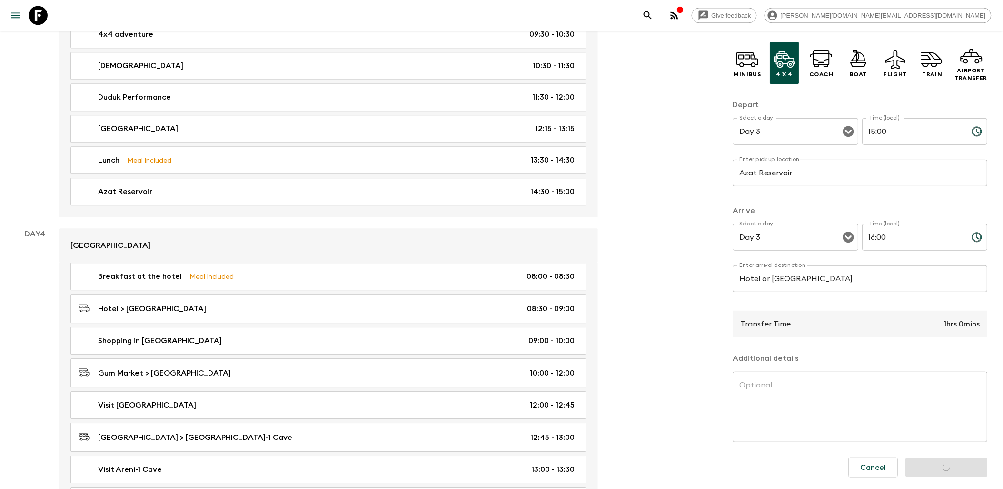 This screenshot has height=489, width=1003. What do you see at coordinates (329, 469) in the screenshot?
I see `a: Visit Areni-1 Cave13:00 - 13:30` at bounding box center [329, 469].